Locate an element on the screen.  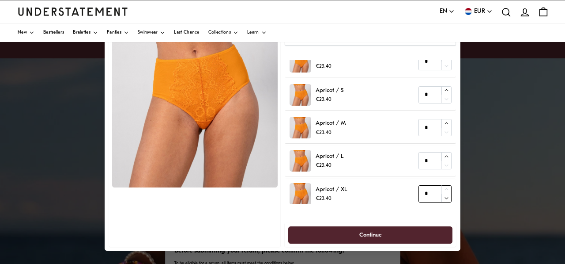
a: Last Chance is located at coordinates (186, 33).